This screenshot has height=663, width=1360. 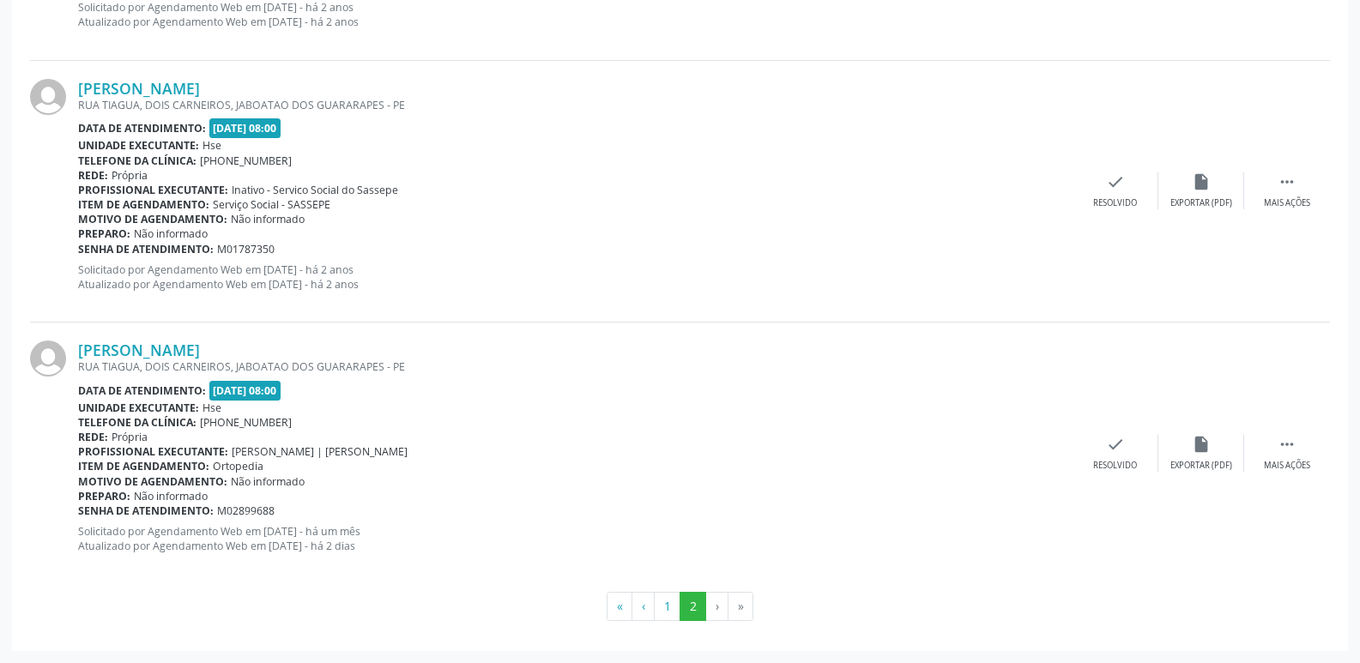 What do you see at coordinates (667, 607) in the screenshot?
I see `button: Go to page 1` at bounding box center [667, 607].